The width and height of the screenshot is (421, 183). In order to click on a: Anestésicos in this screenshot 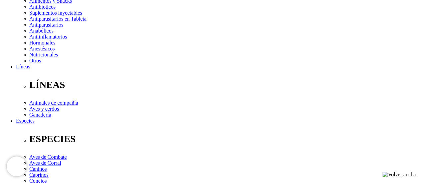, I will do `click(42, 49)`.